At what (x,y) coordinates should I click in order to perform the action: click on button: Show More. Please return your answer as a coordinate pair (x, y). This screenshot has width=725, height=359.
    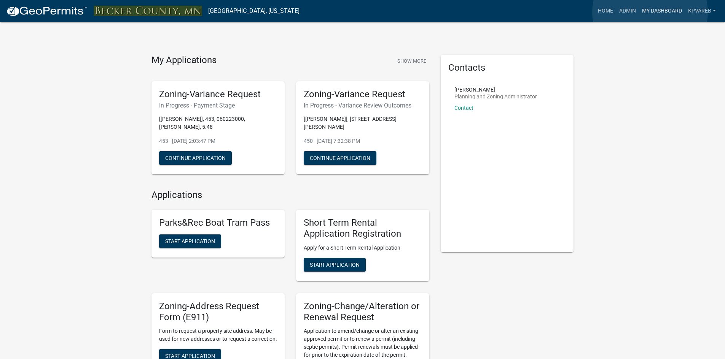
    Looking at the image, I should click on (412, 61).